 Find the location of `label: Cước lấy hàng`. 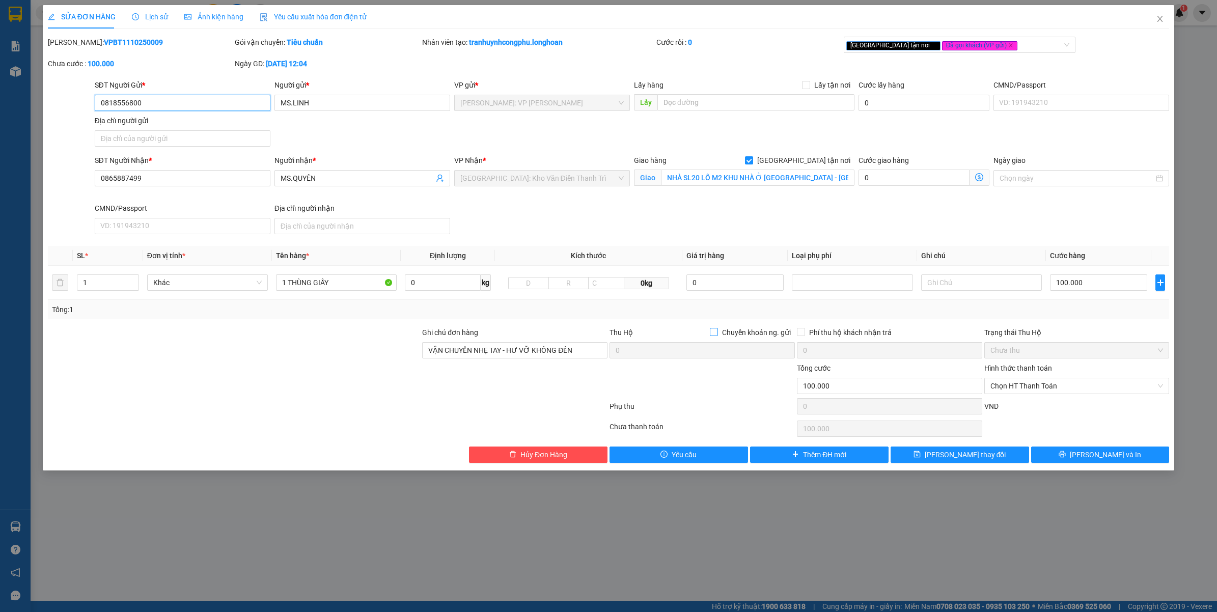

label: Cước lấy hàng is located at coordinates (882, 85).